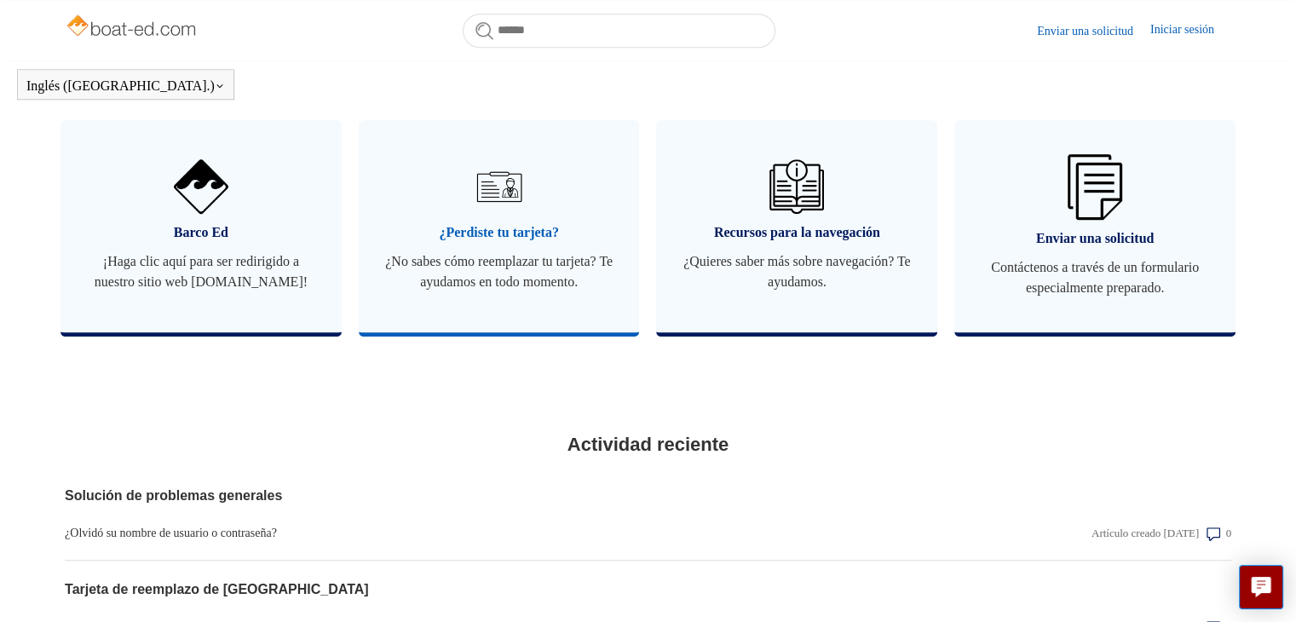 Image resolution: width=1296 pixels, height=622 pixels. What do you see at coordinates (1261, 587) in the screenshot?
I see `button: Chat en vivo` at bounding box center [1261, 587].